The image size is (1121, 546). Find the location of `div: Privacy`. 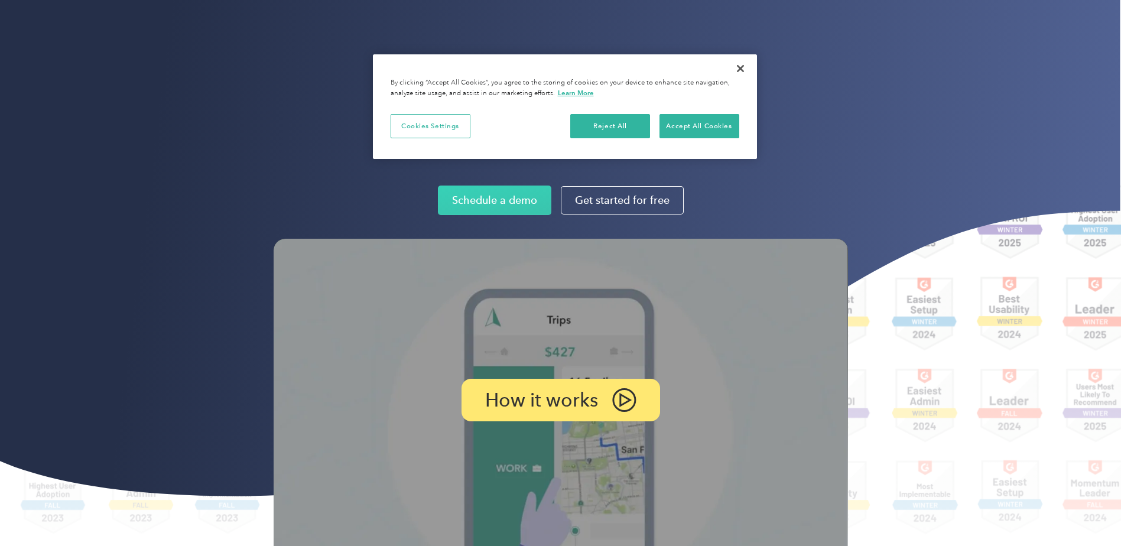

div: Privacy is located at coordinates (565, 106).